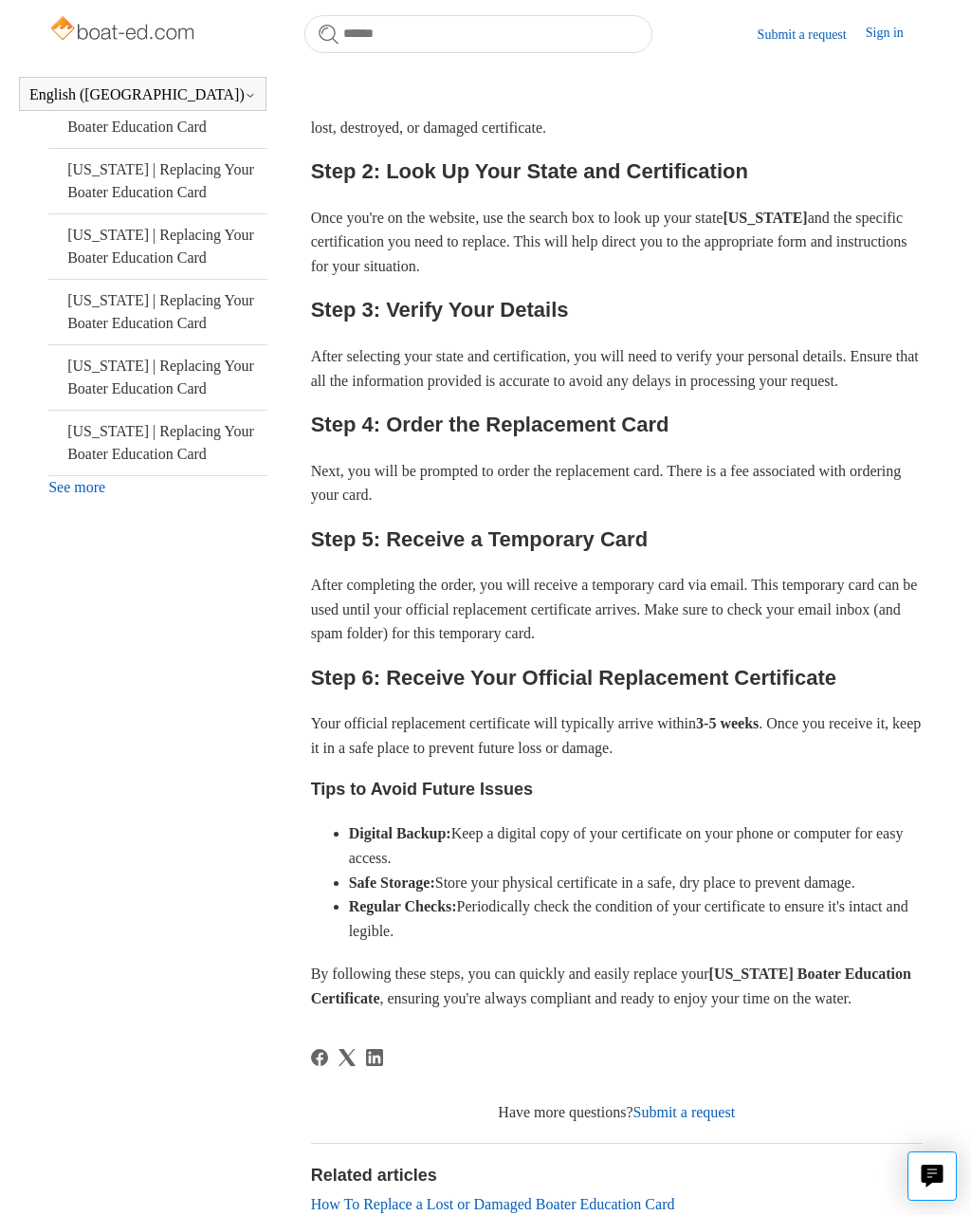 The height and width of the screenshot is (1215, 971). What do you see at coordinates (617, 309) in the screenshot?
I see `h2: Step 3: Verify Your Details` at bounding box center [617, 309].